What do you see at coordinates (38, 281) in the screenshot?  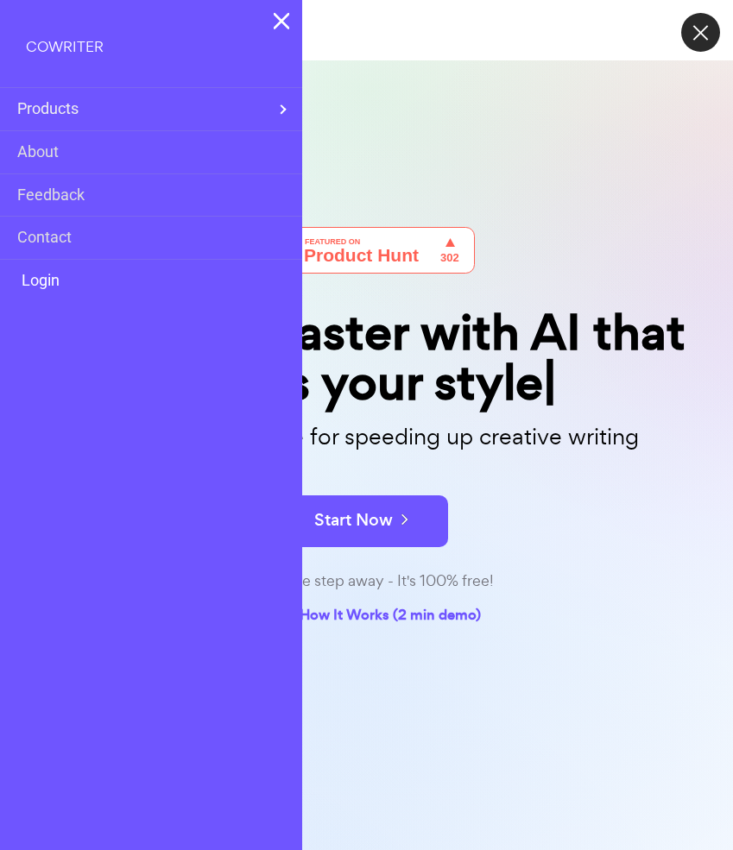 I see `a: Login` at bounding box center [38, 281].